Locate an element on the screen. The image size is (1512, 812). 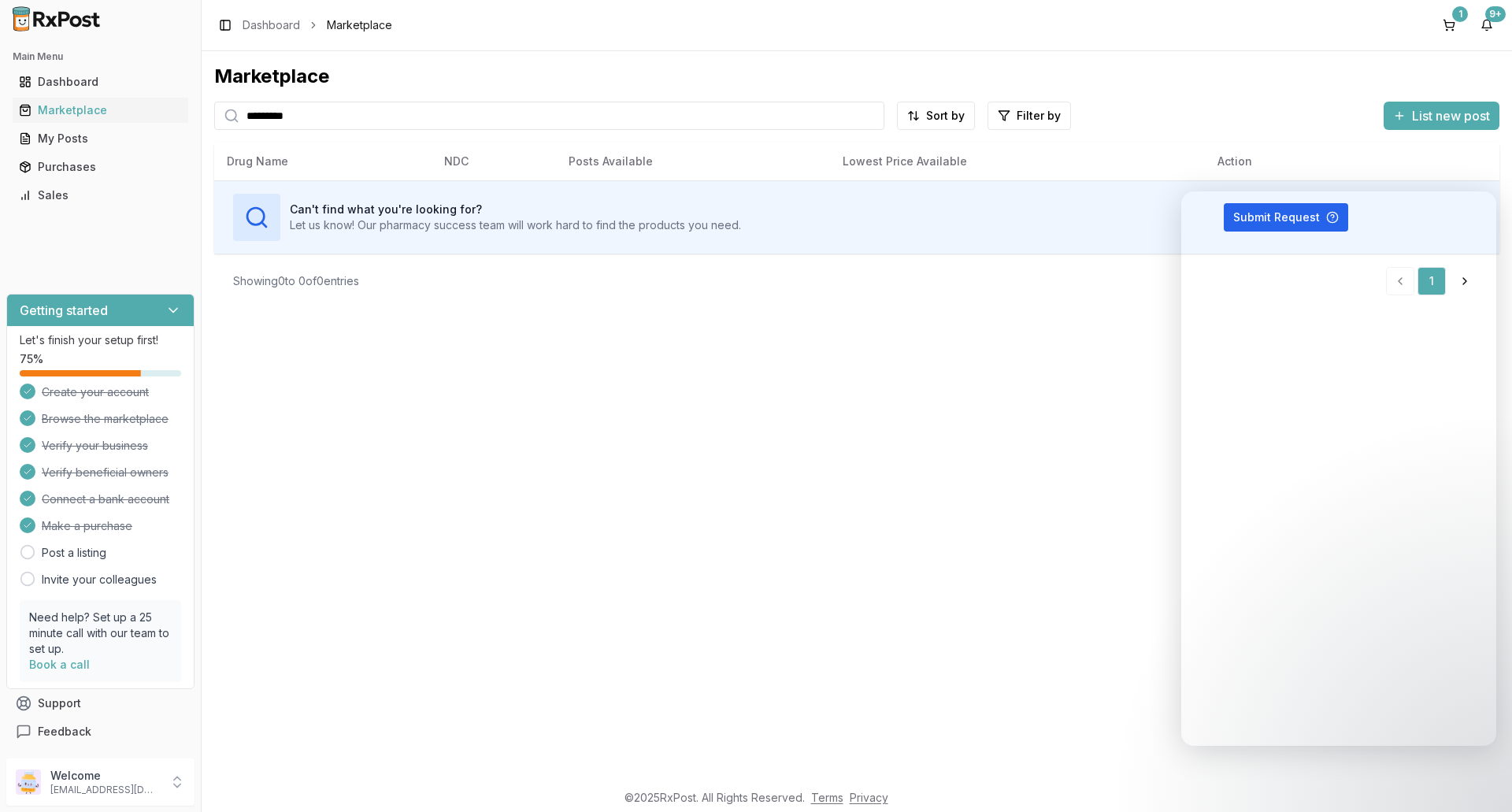
p: Let's finish your setup first! is located at coordinates (100, 340).